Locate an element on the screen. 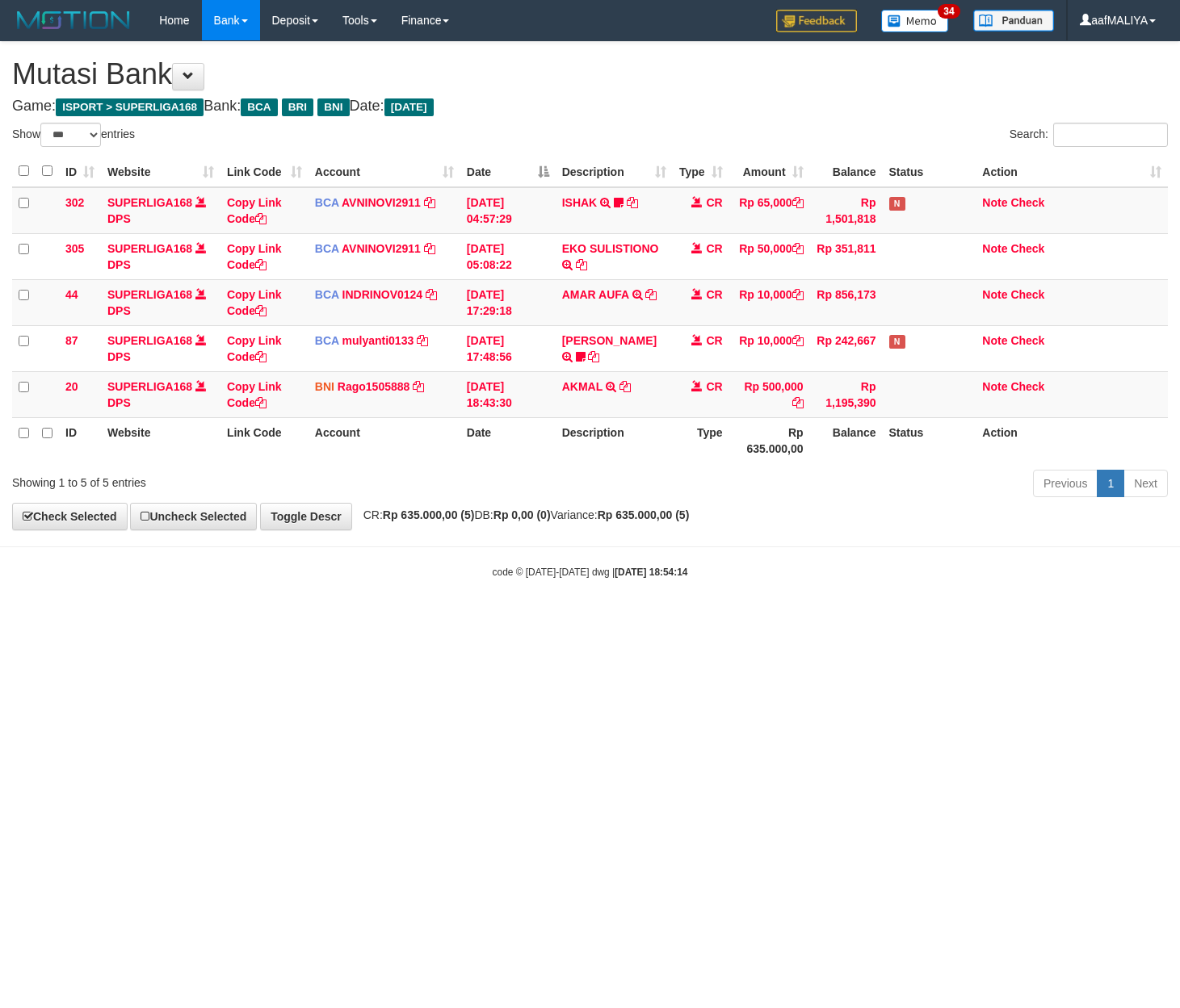 This screenshot has height=1008, width=1180. label: Show entries is located at coordinates (73, 135).